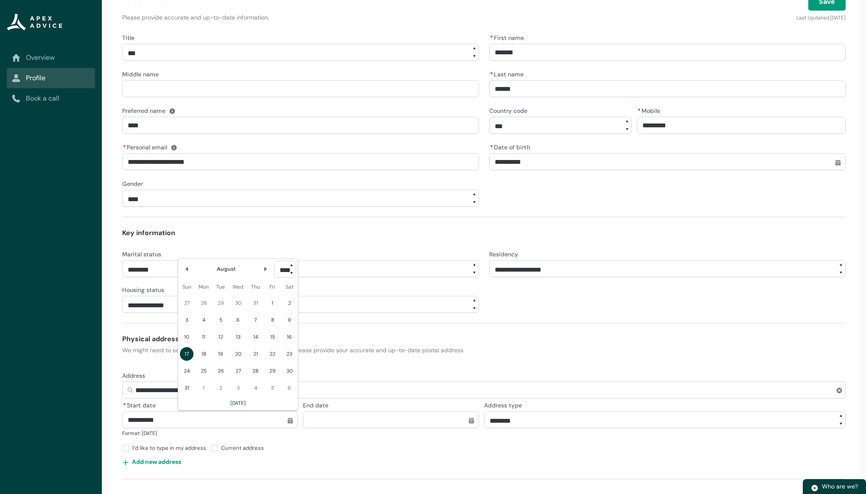 This screenshot has height=494, width=866. What do you see at coordinates (289, 388) in the screenshot?
I see `span: 6` at bounding box center [289, 388].